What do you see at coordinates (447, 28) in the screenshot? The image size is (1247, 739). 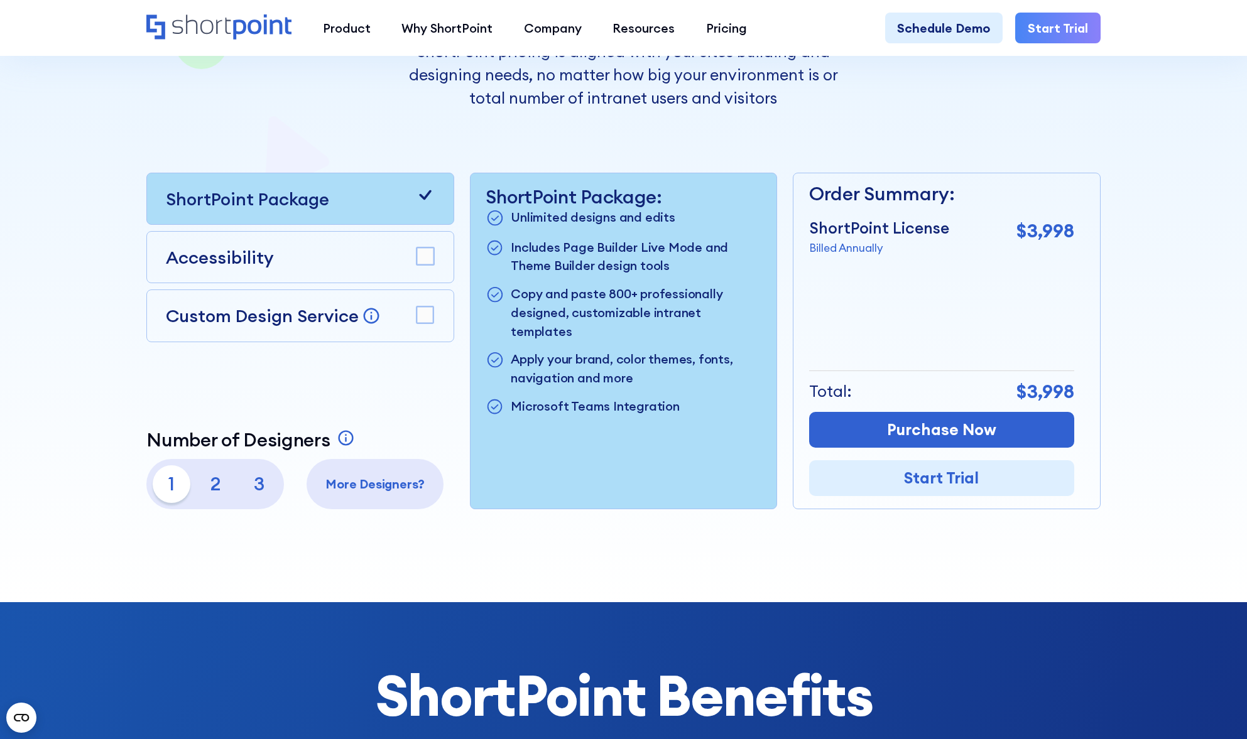 I see `div: Why ShortPoint` at bounding box center [447, 28].